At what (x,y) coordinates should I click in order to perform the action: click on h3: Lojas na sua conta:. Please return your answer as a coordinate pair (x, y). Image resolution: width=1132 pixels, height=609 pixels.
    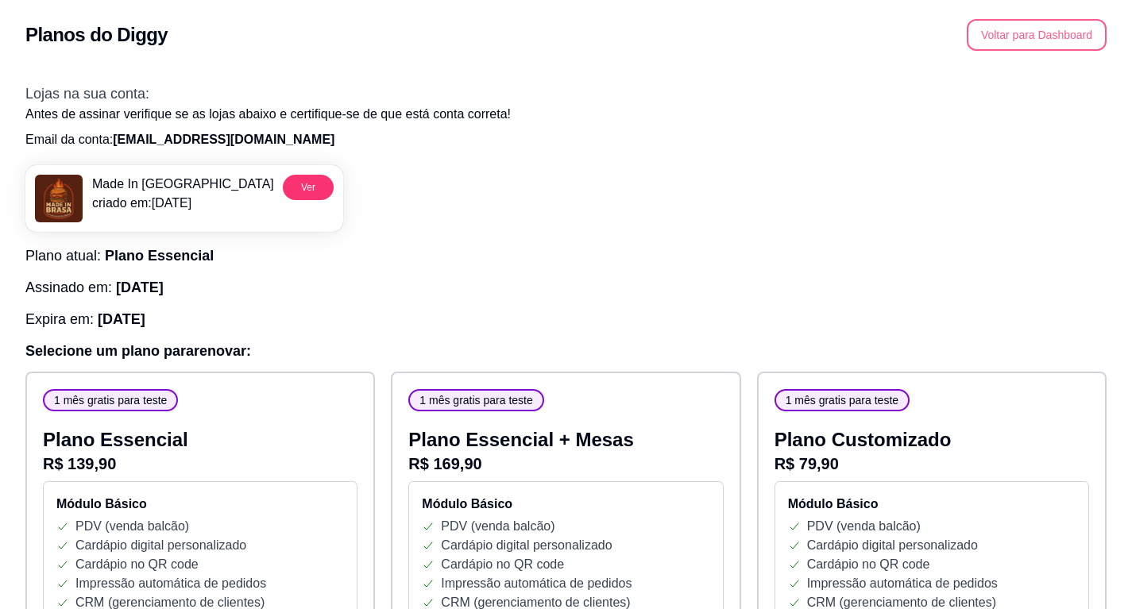
    Looking at the image, I should click on (565, 94).